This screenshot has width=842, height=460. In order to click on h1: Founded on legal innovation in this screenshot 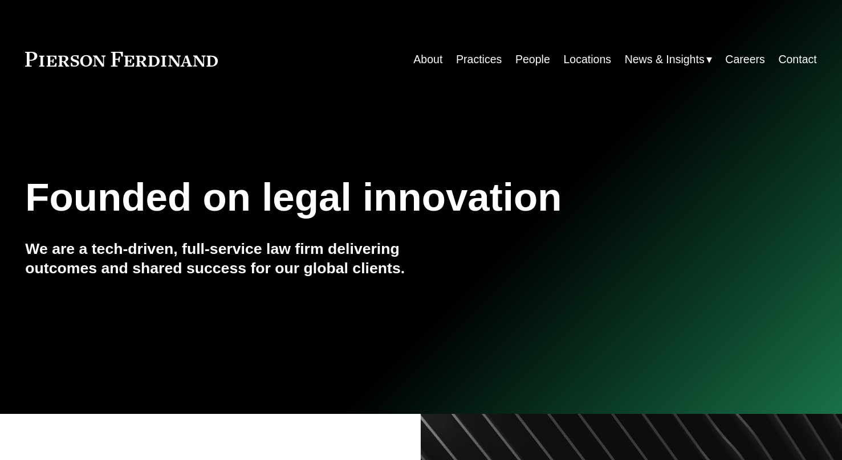, I will do `click(354, 197)`.